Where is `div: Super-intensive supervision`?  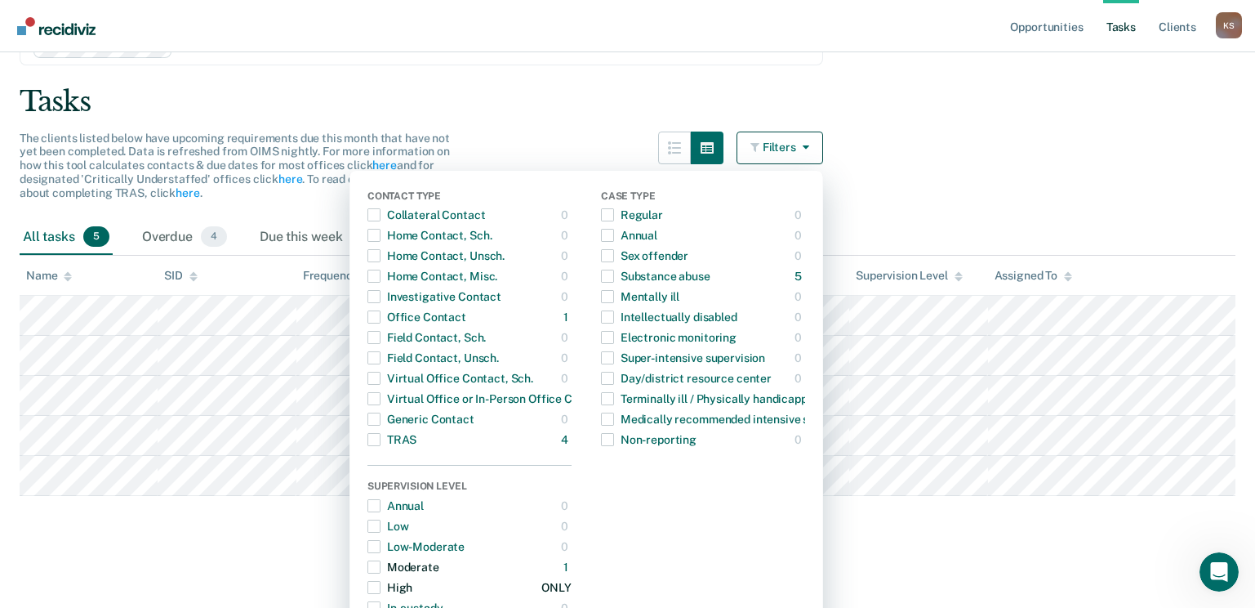 div: Super-intensive supervision is located at coordinates (683, 358).